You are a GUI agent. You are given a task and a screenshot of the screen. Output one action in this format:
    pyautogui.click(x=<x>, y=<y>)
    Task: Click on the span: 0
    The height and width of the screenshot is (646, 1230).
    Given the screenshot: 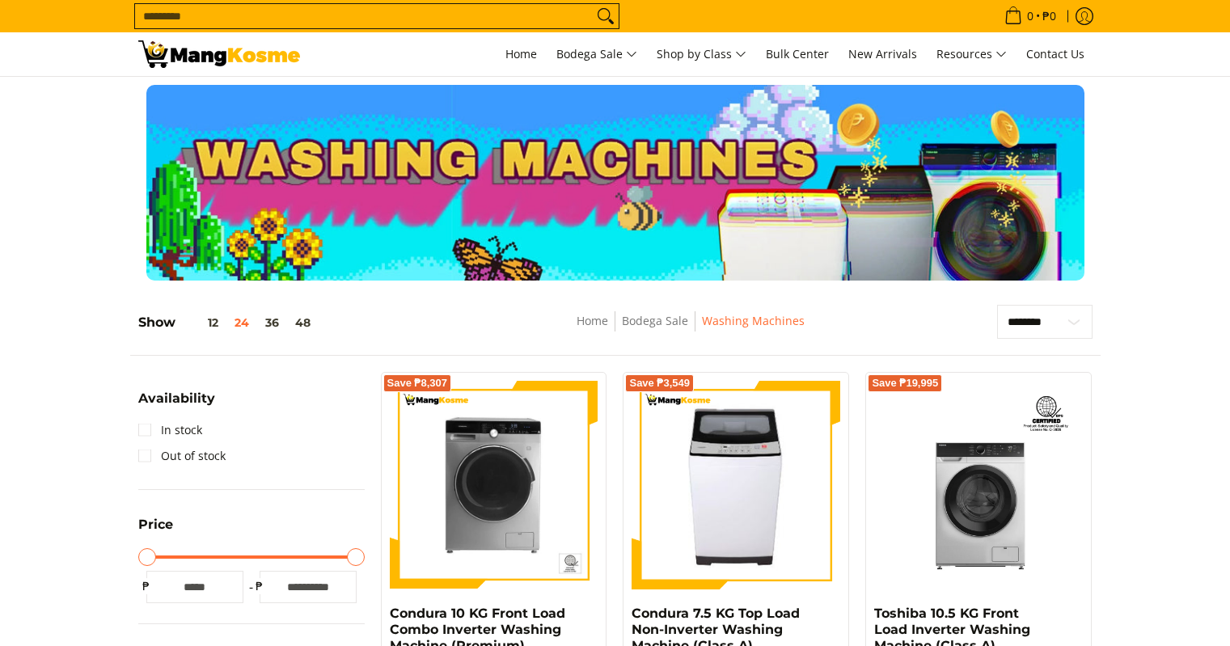 What is the action you would take?
    pyautogui.click(x=1030, y=16)
    